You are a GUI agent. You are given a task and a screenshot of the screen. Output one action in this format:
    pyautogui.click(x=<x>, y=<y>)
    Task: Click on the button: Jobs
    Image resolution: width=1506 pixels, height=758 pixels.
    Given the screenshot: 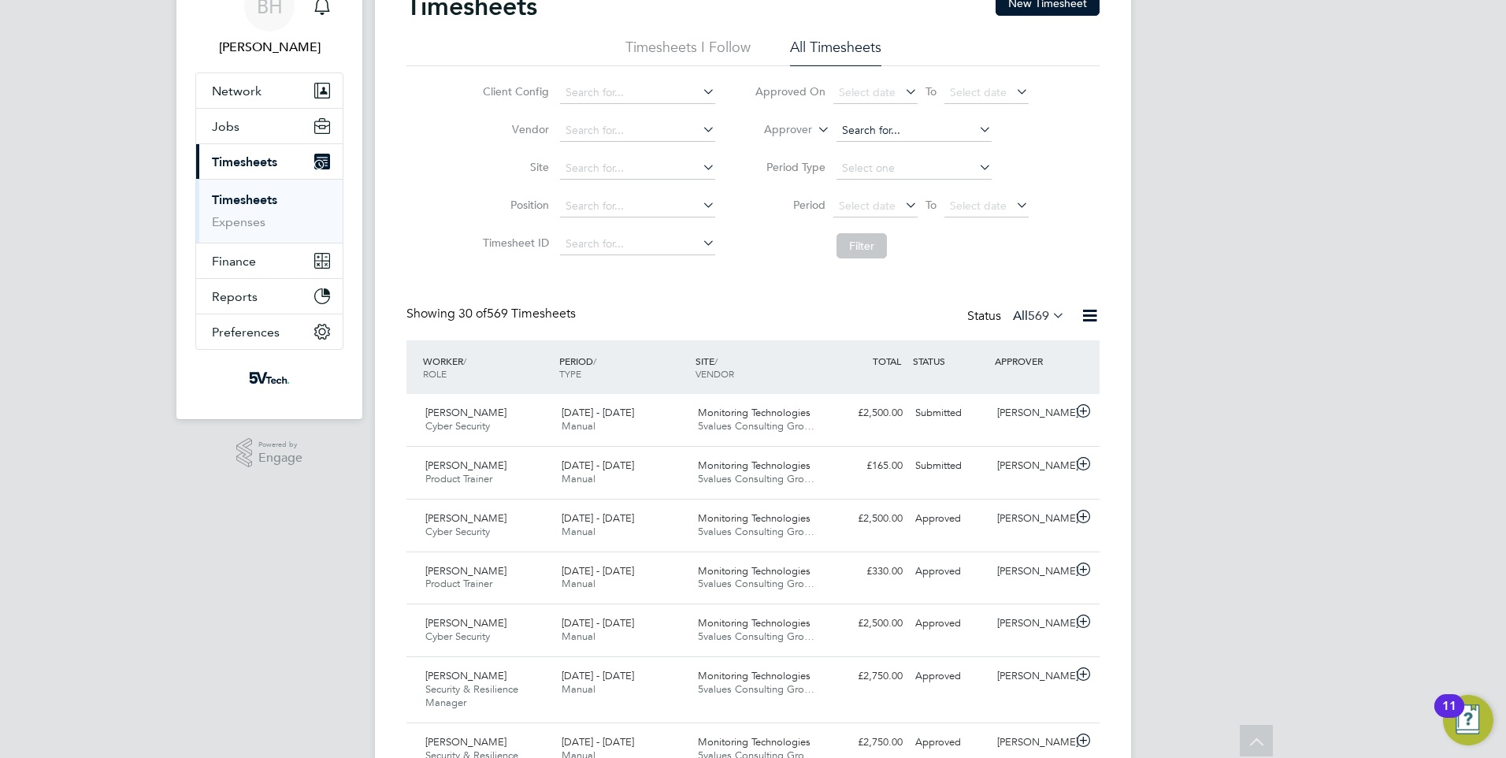 What is the action you would take?
    pyautogui.click(x=269, y=126)
    